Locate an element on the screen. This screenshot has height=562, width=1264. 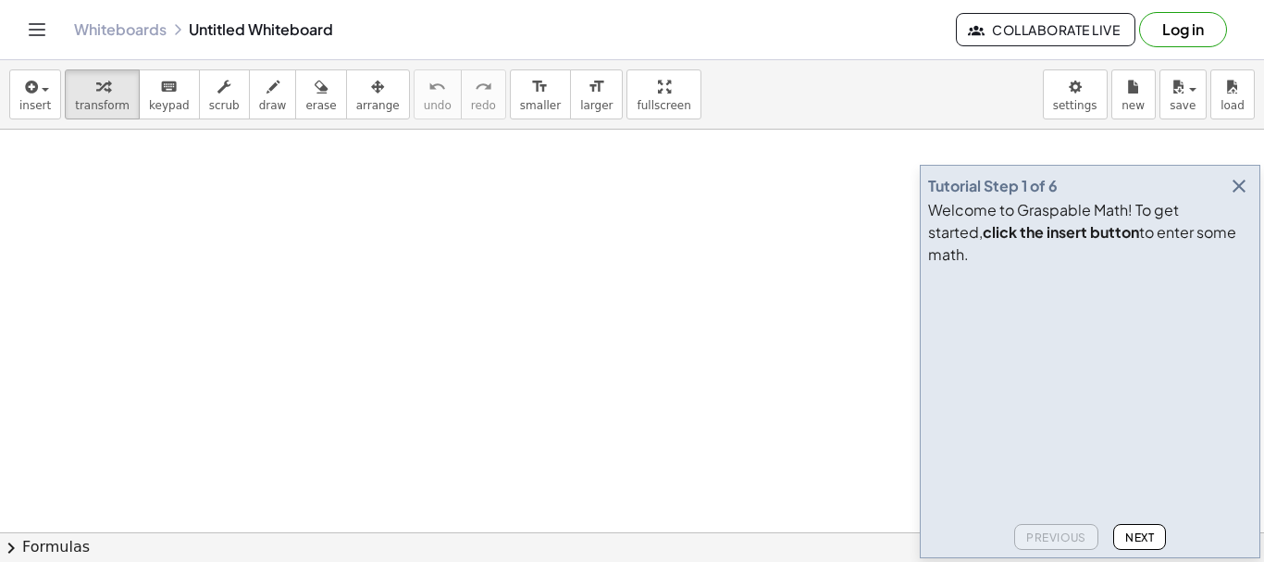
button: draw is located at coordinates (273, 94).